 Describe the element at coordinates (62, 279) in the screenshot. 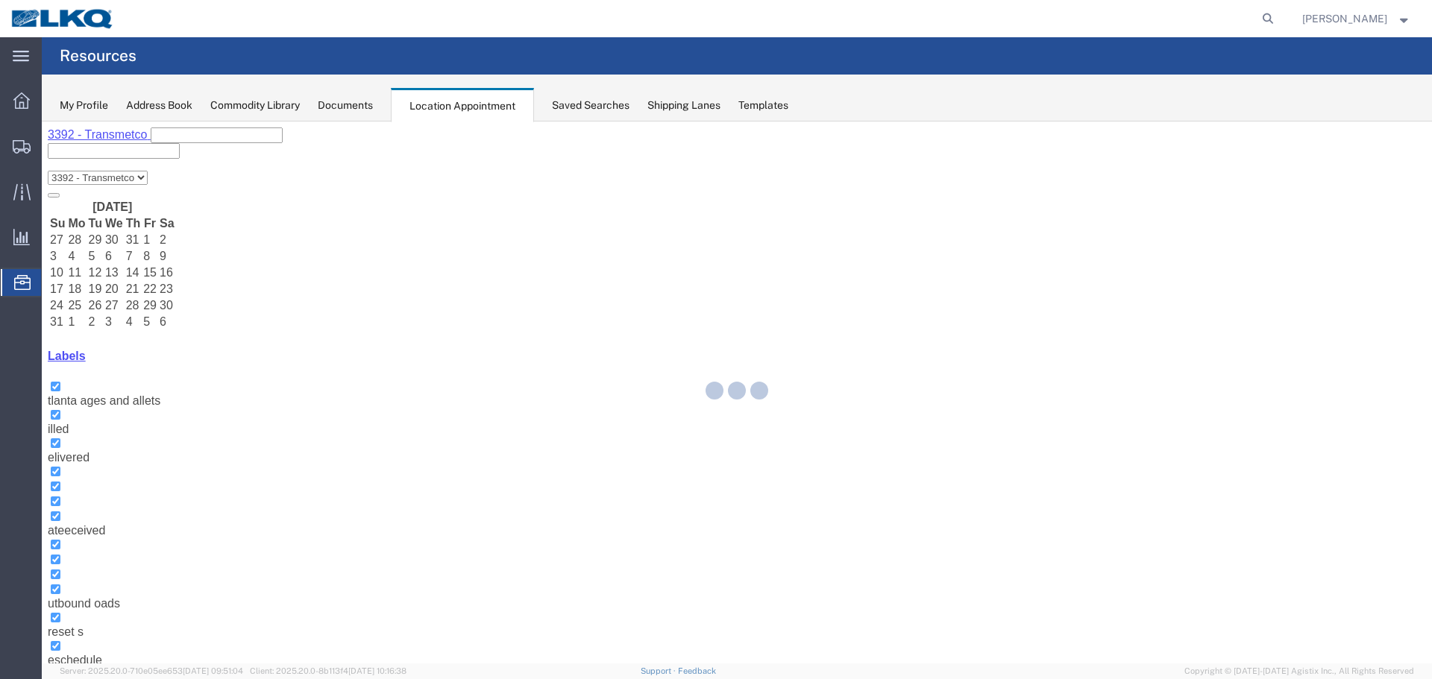

I see `span: tlanta ages and allets` at that location.